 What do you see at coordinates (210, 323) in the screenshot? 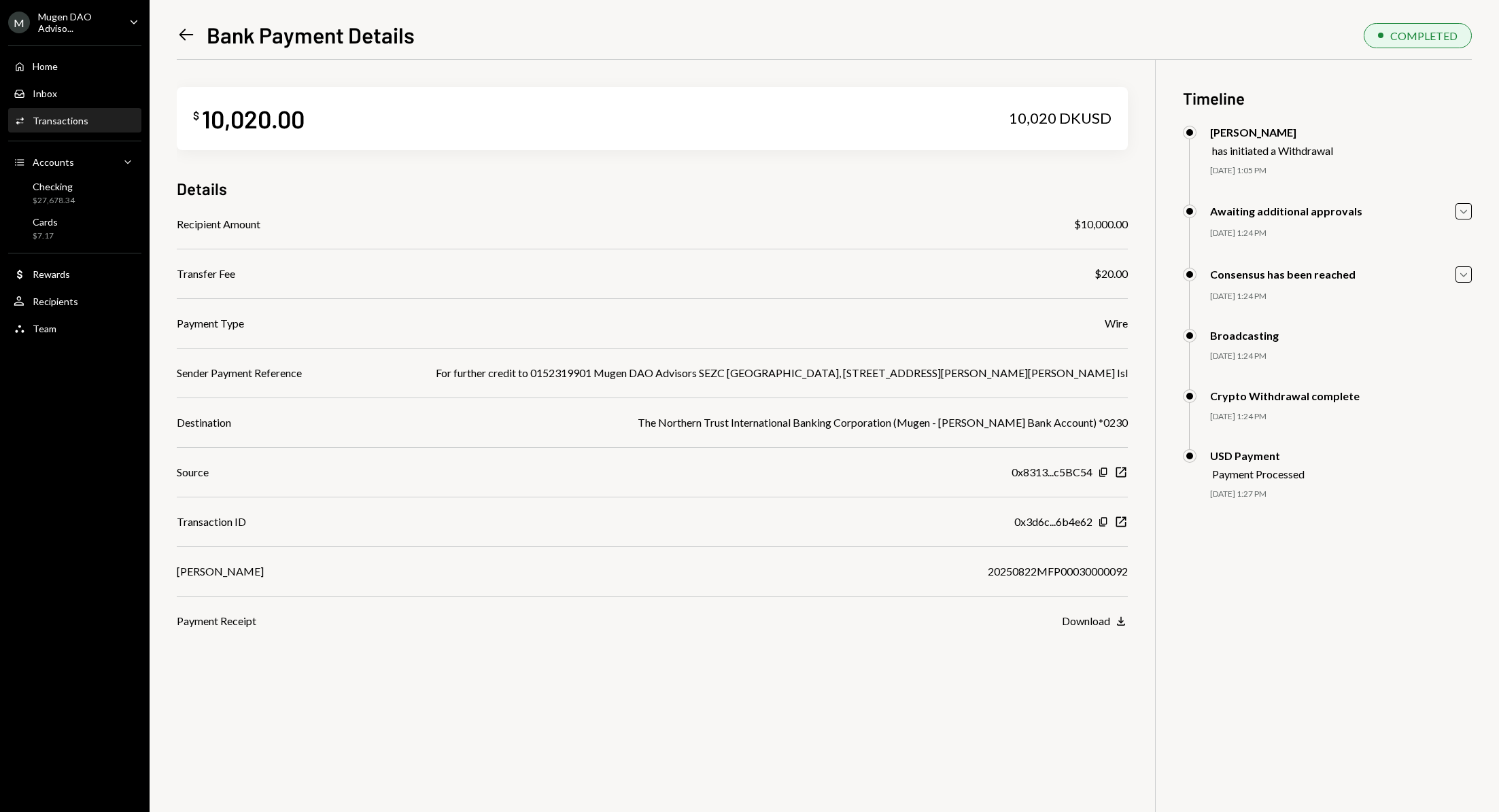
I see `div: Payment Type` at bounding box center [210, 323].